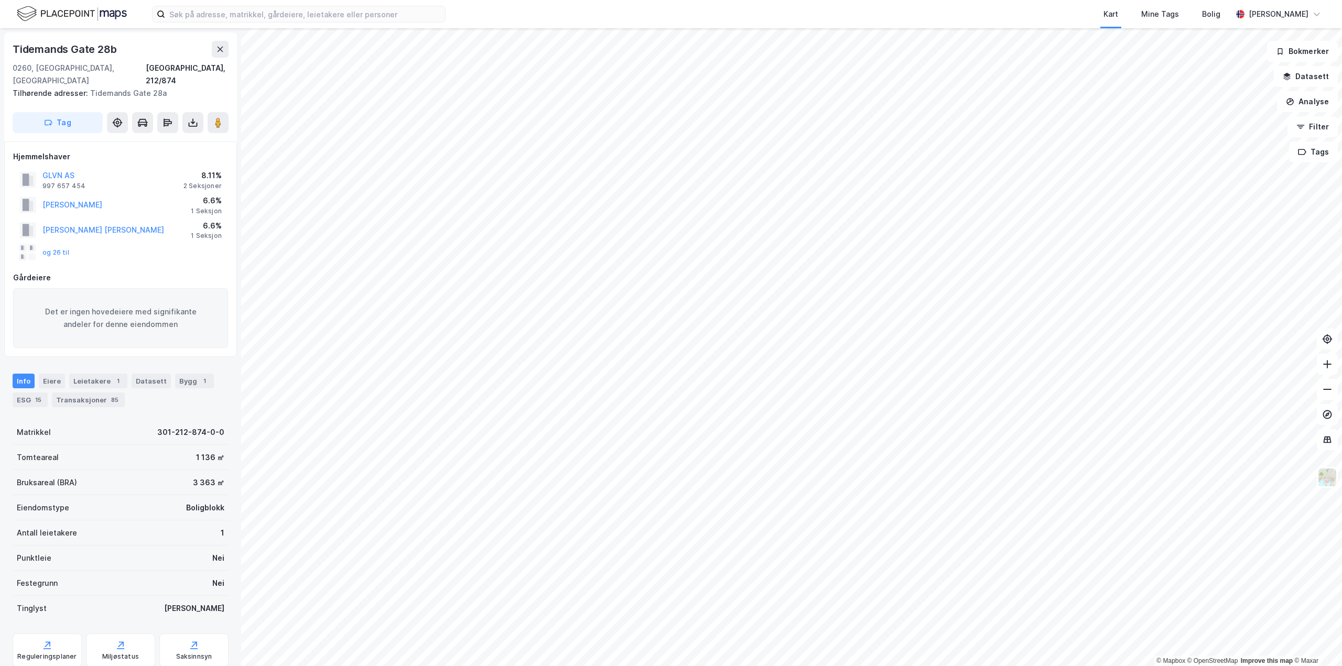 The image size is (1342, 666). Describe the element at coordinates (305, 14) in the screenshot. I see `input: Søk på adresse, matrikkel, gårdeiere, leietakere eller personer` at that location.